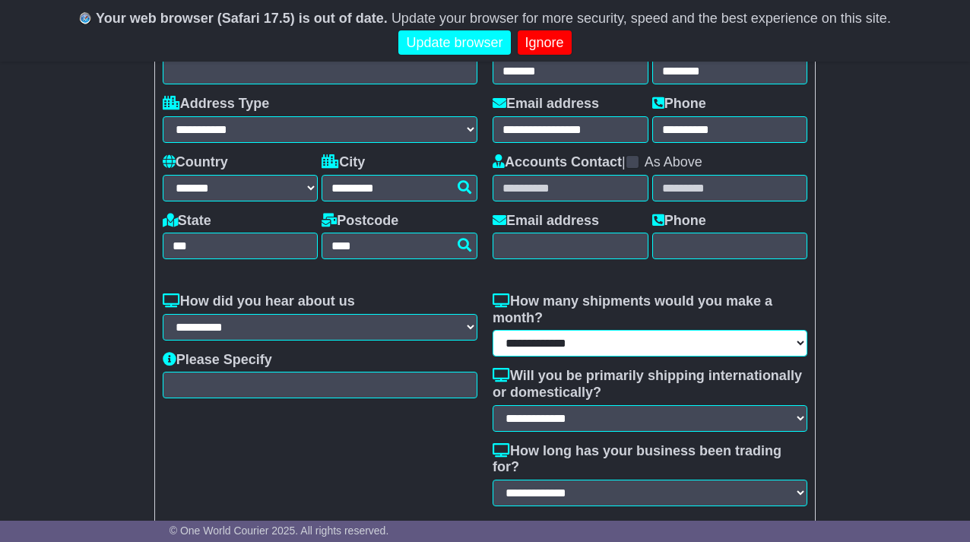 The width and height of the screenshot is (970, 542). What do you see at coordinates (650, 459) in the screenshot?
I see `label: How long has your business been trading for?` at bounding box center [650, 459].